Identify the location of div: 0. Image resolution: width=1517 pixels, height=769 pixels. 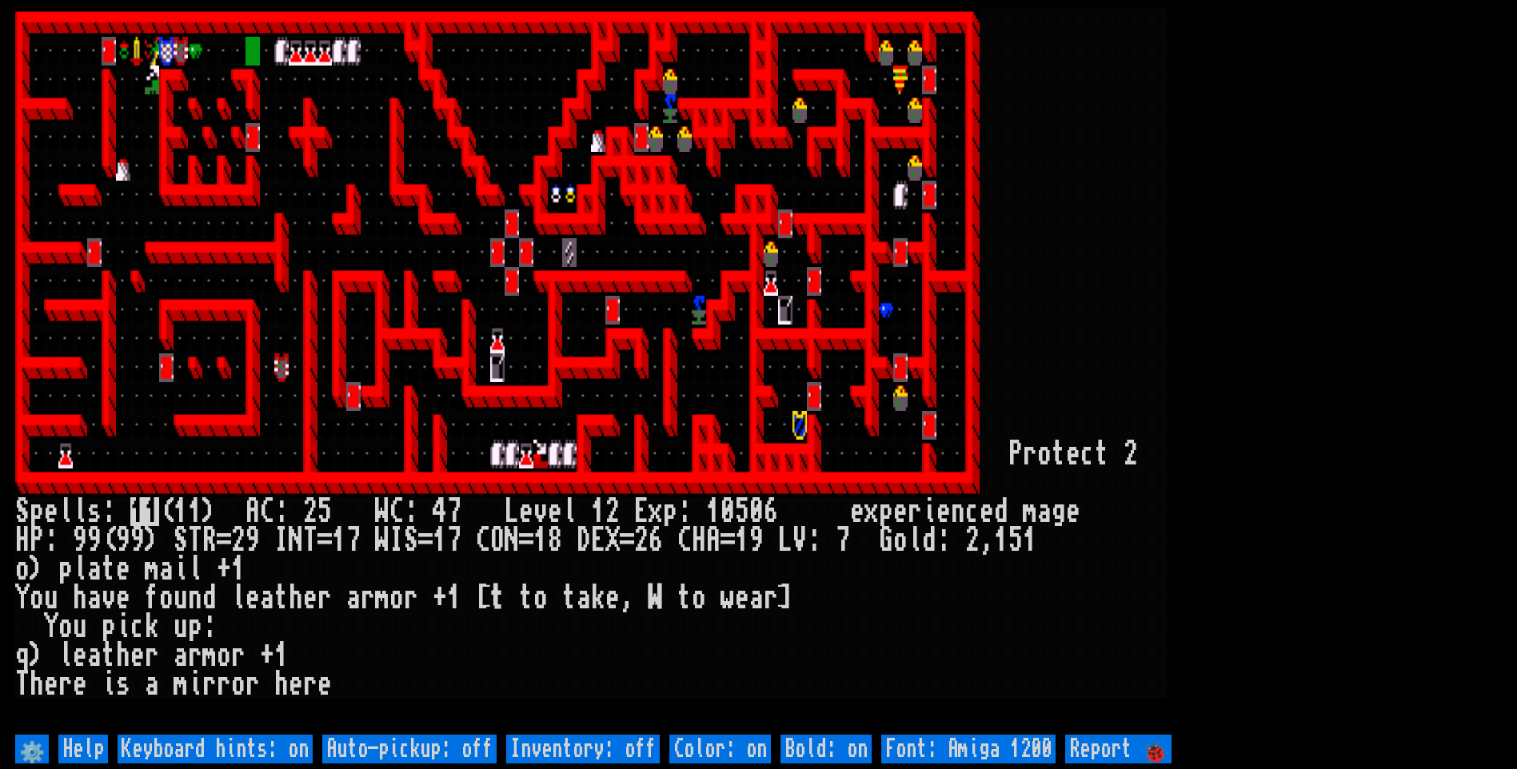
(728, 512).